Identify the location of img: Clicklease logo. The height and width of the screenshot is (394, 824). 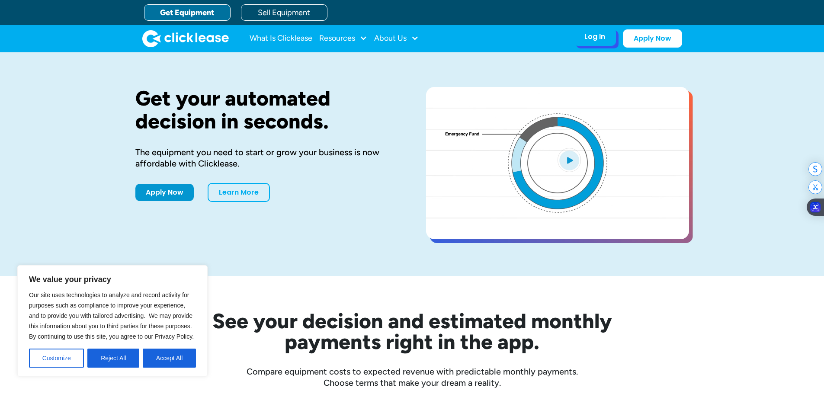
(185, 38).